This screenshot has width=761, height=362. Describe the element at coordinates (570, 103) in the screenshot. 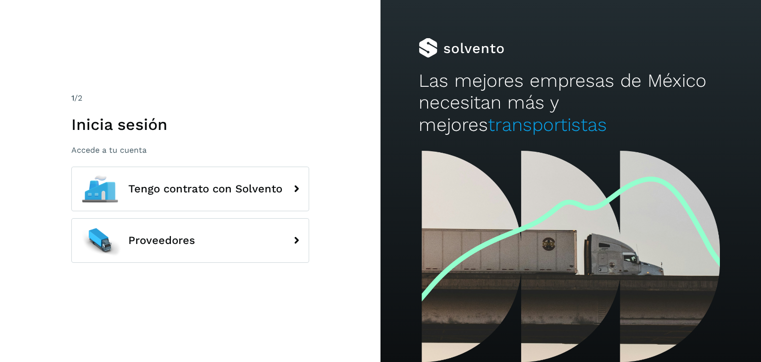

I see `h2: Las mejores empresas de México necesitan más y mejores` at that location.